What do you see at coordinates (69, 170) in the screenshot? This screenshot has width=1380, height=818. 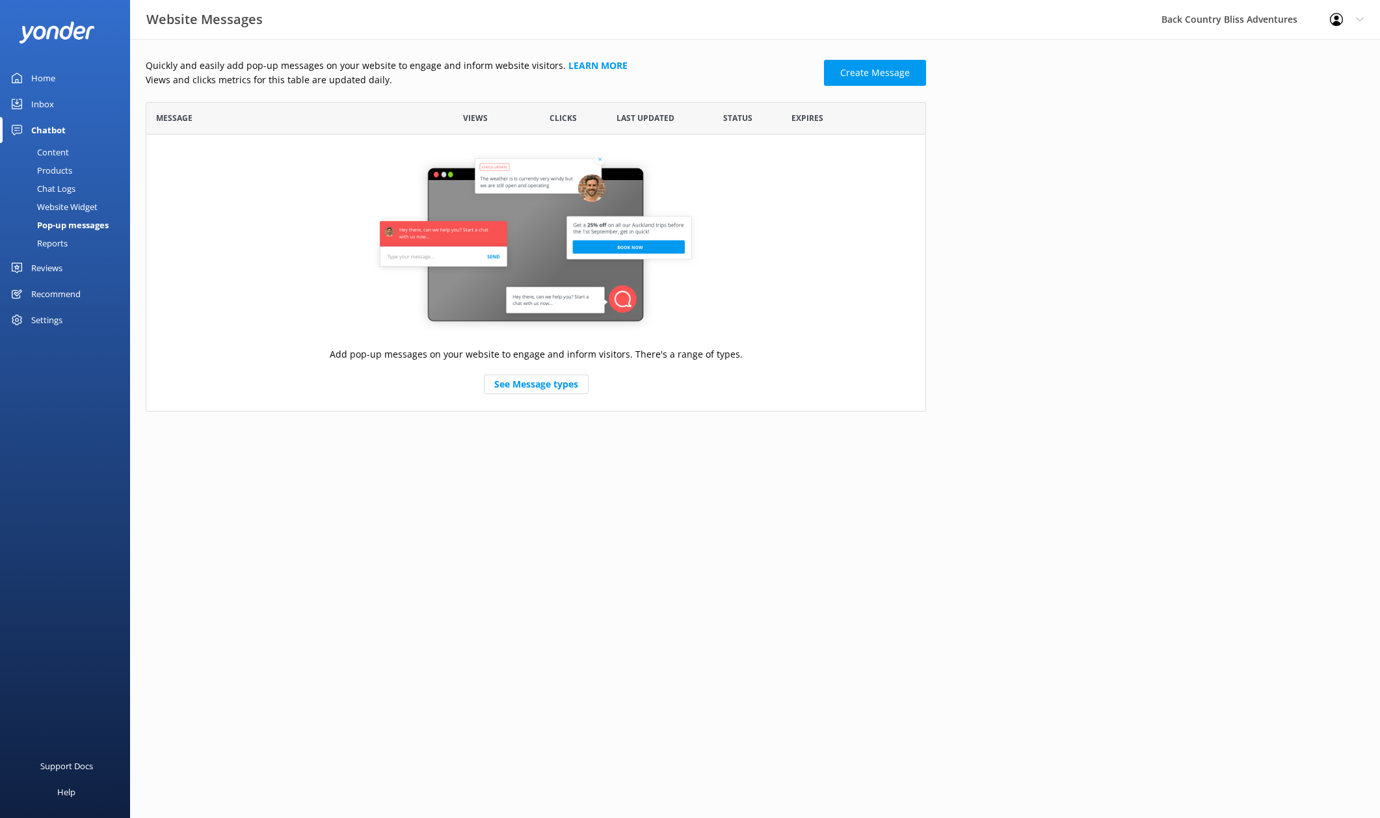 I see `a: Products` at bounding box center [69, 170].